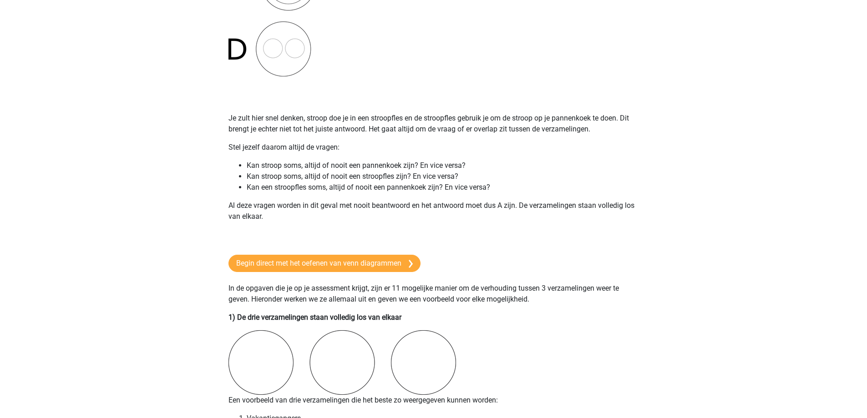 The height and width of the screenshot is (418, 867). I want to click on p: Een voorbeeld van drie verzamelingen die het beste zo weergegeven kunnen worden:, so click(434, 400).